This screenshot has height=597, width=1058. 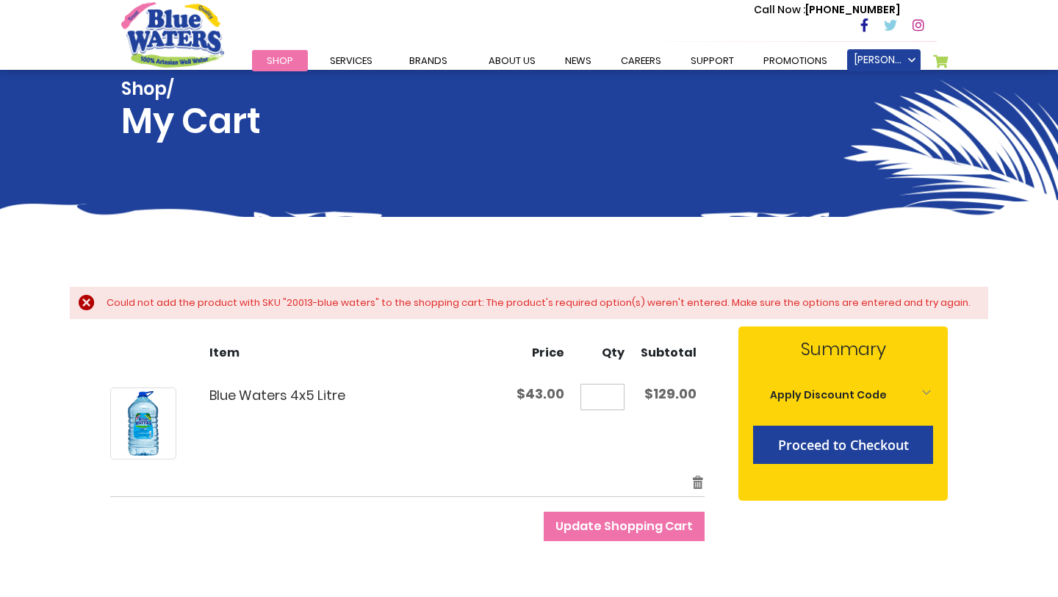 What do you see at coordinates (712, 60) in the screenshot?
I see `a: support` at bounding box center [712, 60].